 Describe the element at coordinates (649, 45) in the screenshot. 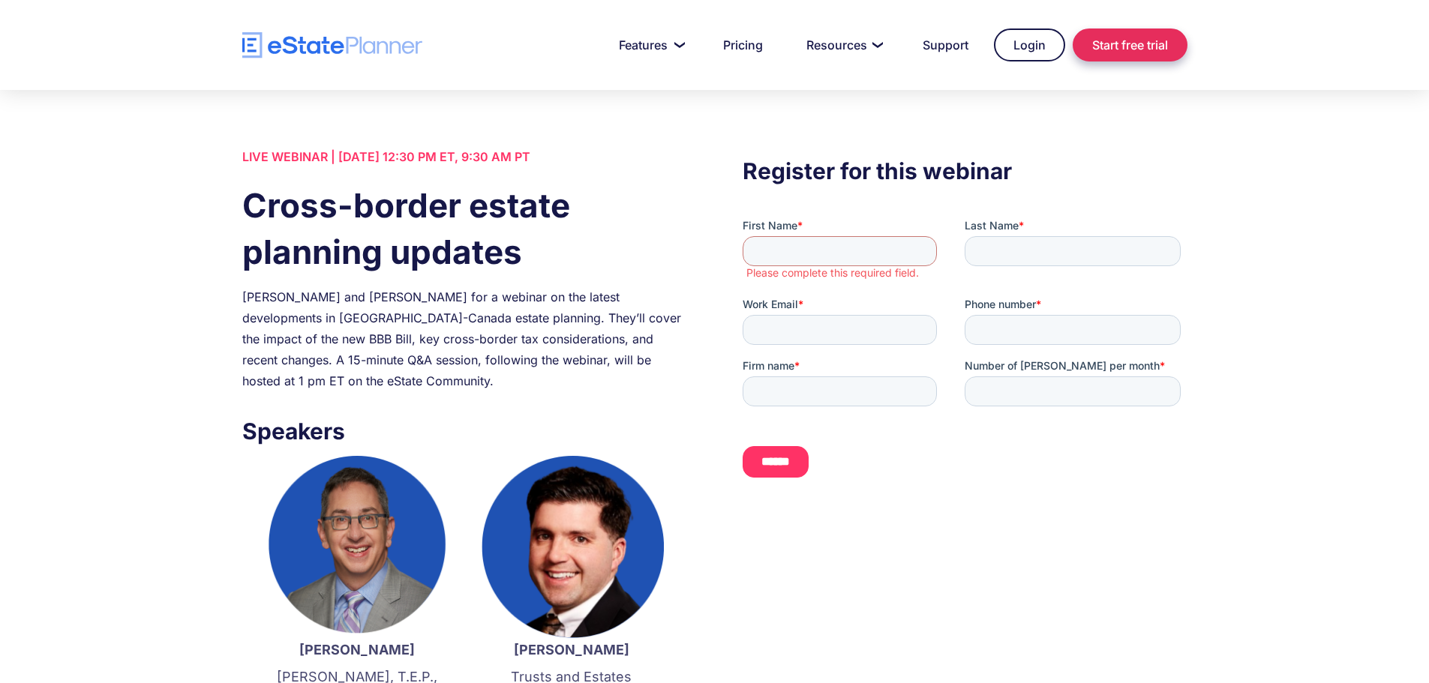

I see `a: Features` at that location.